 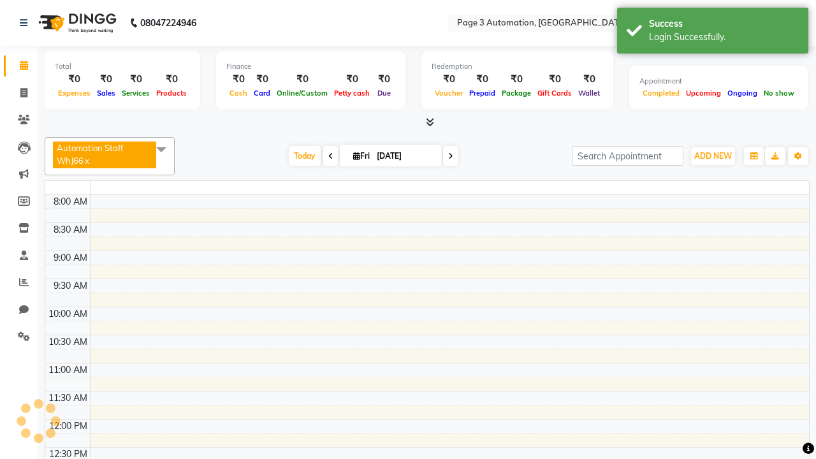 I want to click on div: 10:00 AM, so click(x=68, y=314).